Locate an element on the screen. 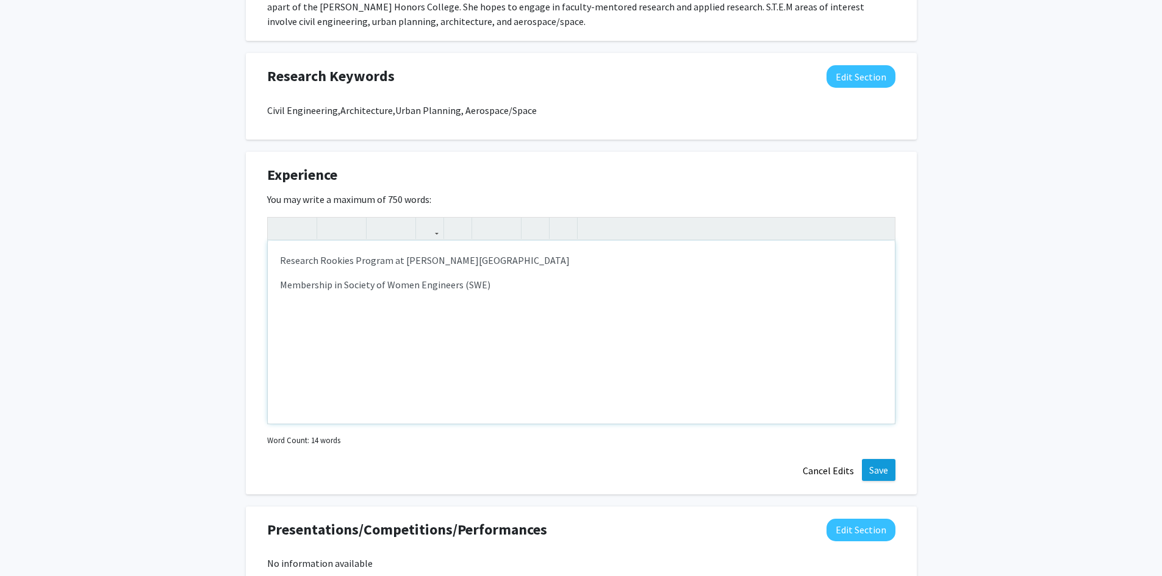  span: Architecture, is located at coordinates (368, 110).